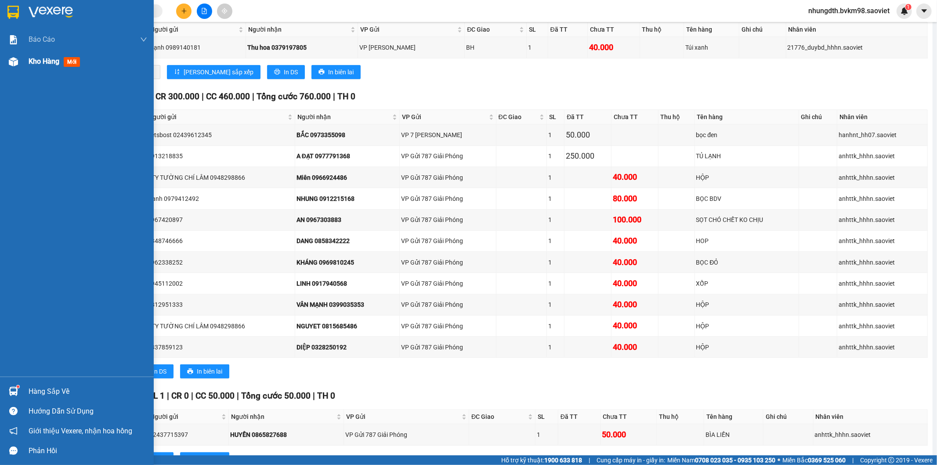 Image resolution: width=937 pixels, height=465 pixels. I want to click on button: plus, so click(184, 11).